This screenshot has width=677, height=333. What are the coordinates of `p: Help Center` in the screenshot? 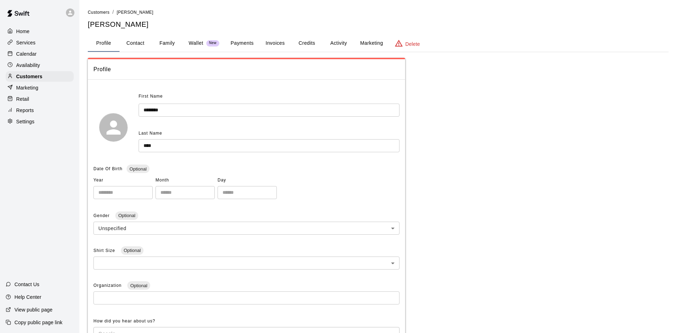 It's located at (28, 297).